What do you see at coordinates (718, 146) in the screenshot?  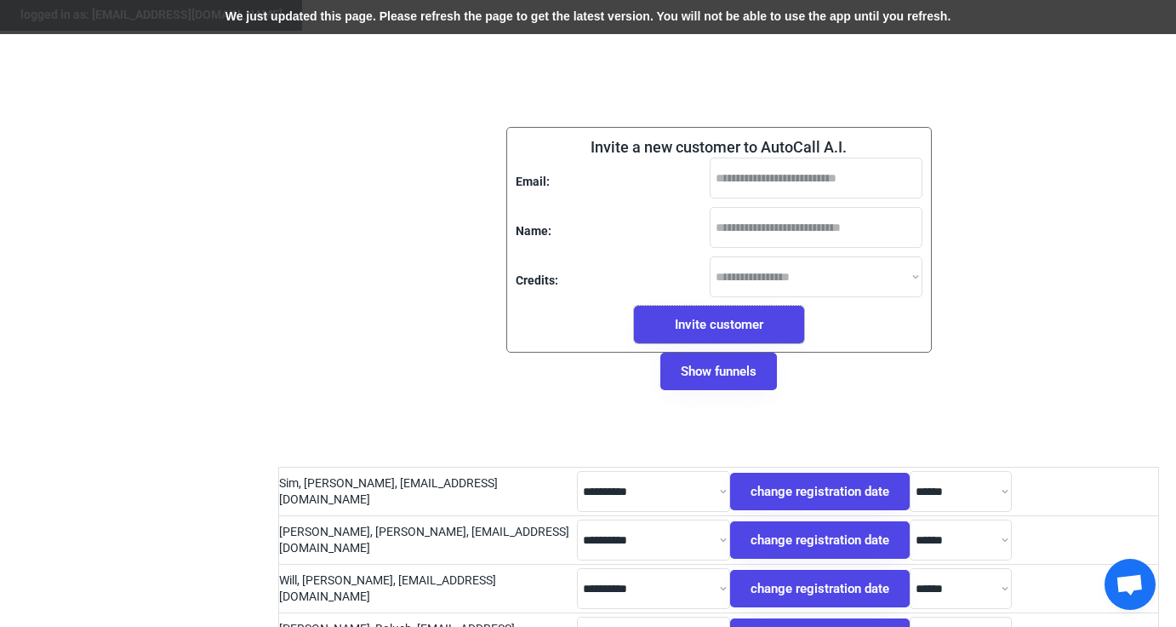 I see `div: Invite a new customer to AutoCall A.I.` at bounding box center [718, 146].